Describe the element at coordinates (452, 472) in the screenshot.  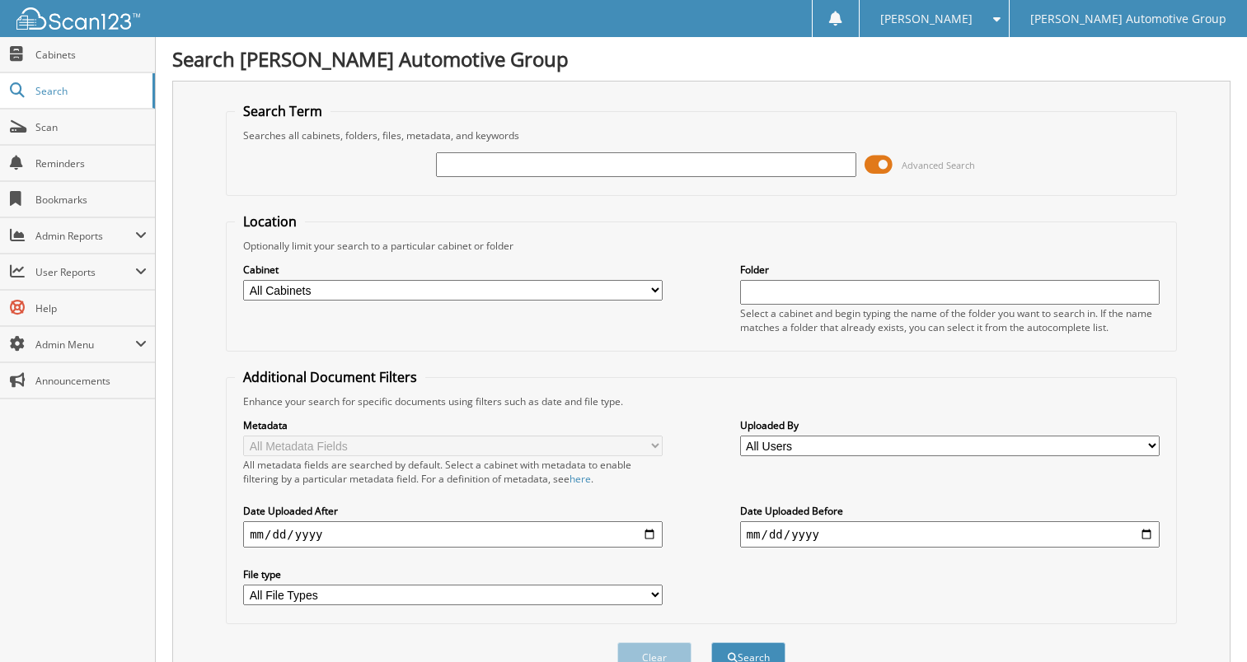
I see `div: All metadata fields are searched by default. Select a cabinet with metadata to enable filtering b...` at that location.